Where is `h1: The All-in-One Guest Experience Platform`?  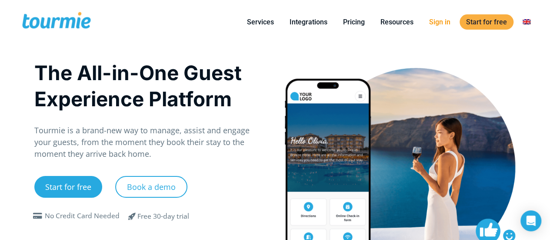 h1: The All-in-One Guest Experience Platform is located at coordinates (150, 86).